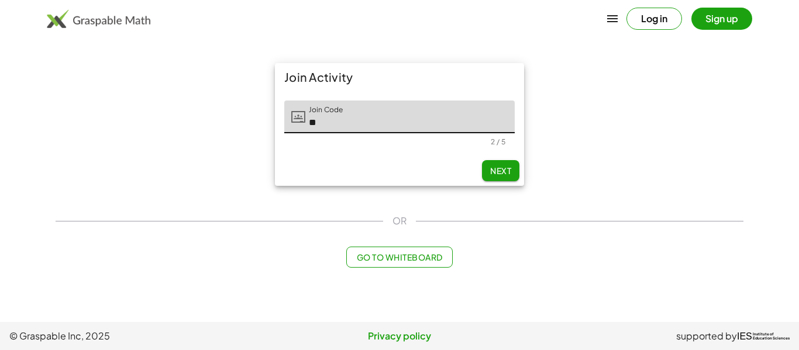 This screenshot has height=350, width=799. I want to click on div: Join Activity, so click(400, 77).